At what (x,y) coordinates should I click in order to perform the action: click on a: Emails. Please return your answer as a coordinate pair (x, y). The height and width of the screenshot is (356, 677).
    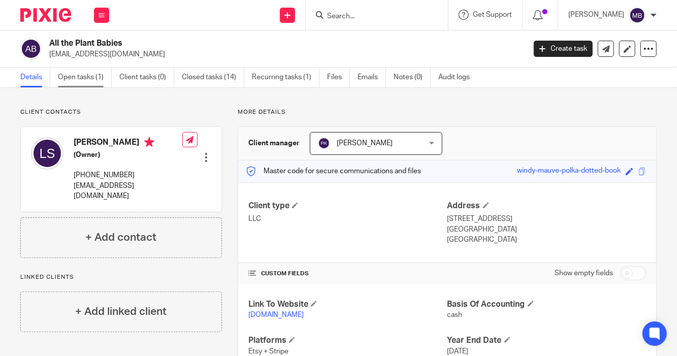
    Looking at the image, I should click on (372, 77).